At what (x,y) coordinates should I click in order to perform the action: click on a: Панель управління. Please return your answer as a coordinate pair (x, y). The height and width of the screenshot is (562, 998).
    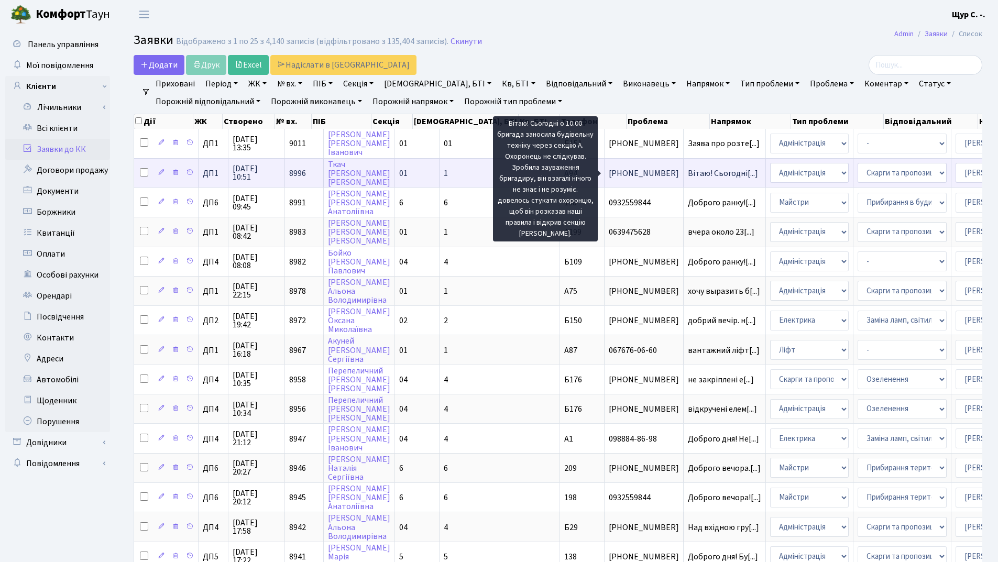
    Looking at the image, I should click on (58, 45).